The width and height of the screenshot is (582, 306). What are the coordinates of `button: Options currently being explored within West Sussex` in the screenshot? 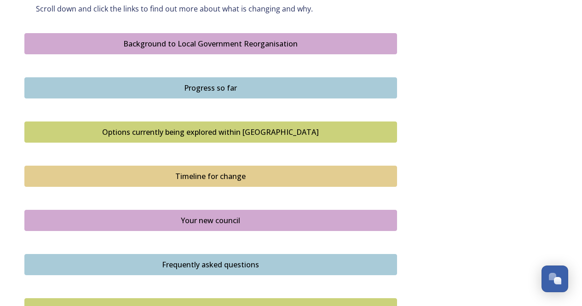 It's located at (211, 132).